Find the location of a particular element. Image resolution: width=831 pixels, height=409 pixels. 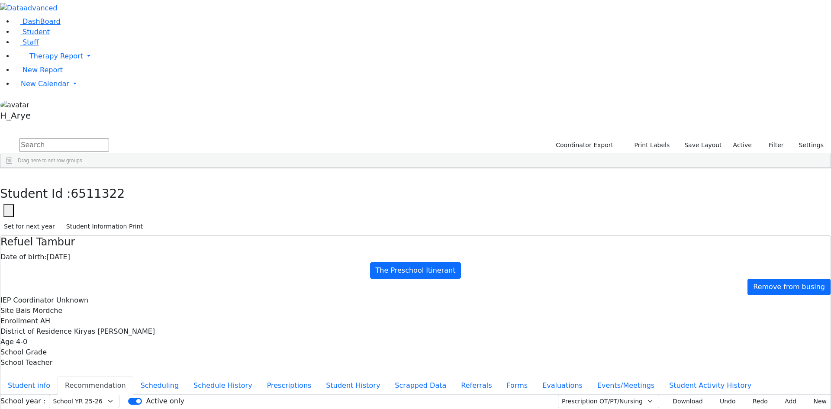

label: Active is located at coordinates (742, 145).